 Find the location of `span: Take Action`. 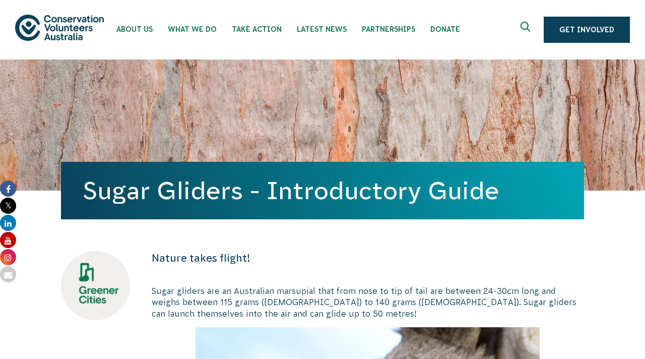

span: Take Action is located at coordinates (256, 29).